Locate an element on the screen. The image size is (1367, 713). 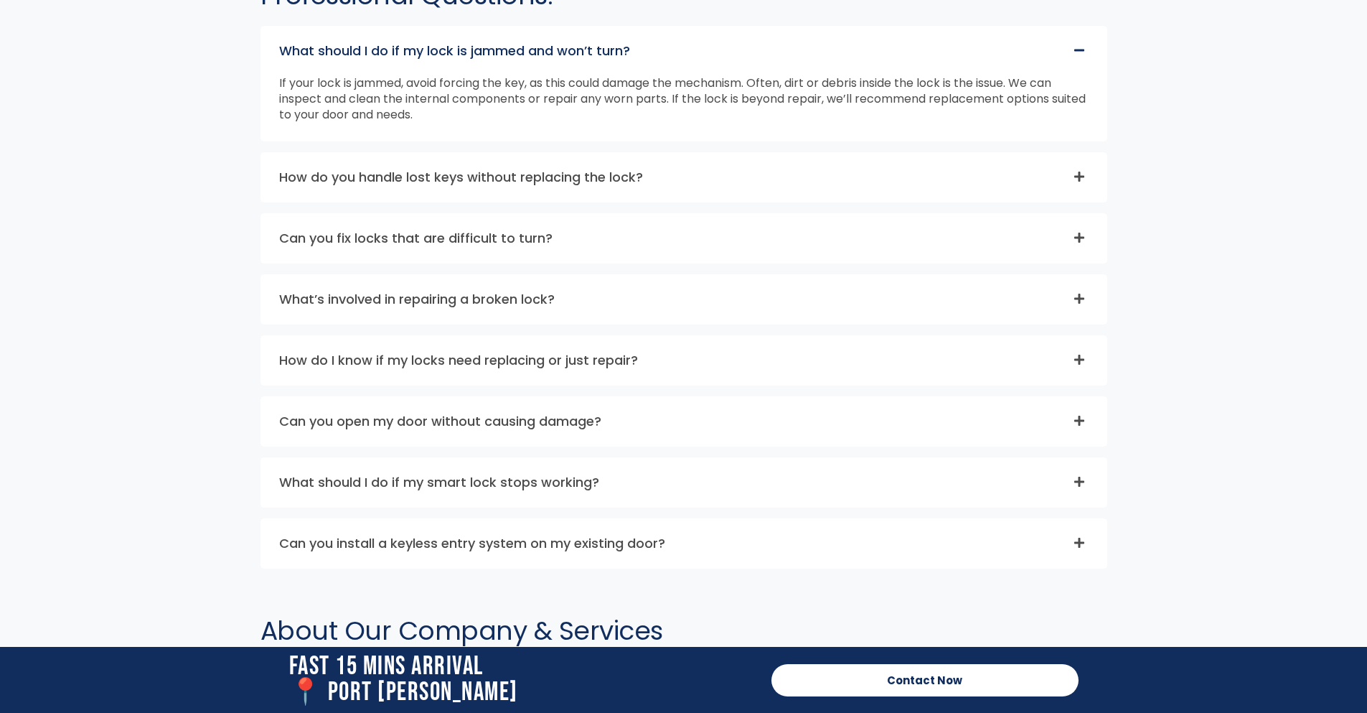
h2: About Our Company & Services is located at coordinates (684, 630).